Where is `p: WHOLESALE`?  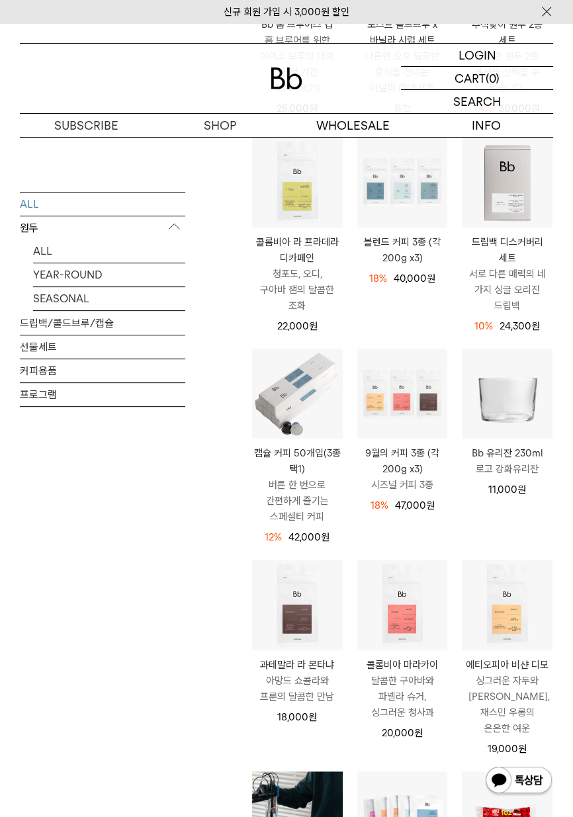 p: WHOLESALE is located at coordinates (353, 125).